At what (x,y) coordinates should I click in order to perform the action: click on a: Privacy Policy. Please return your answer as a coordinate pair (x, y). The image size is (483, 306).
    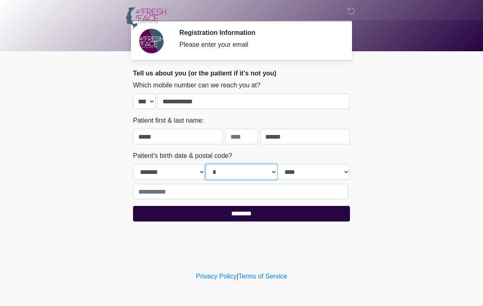
    Looking at the image, I should click on (217, 276).